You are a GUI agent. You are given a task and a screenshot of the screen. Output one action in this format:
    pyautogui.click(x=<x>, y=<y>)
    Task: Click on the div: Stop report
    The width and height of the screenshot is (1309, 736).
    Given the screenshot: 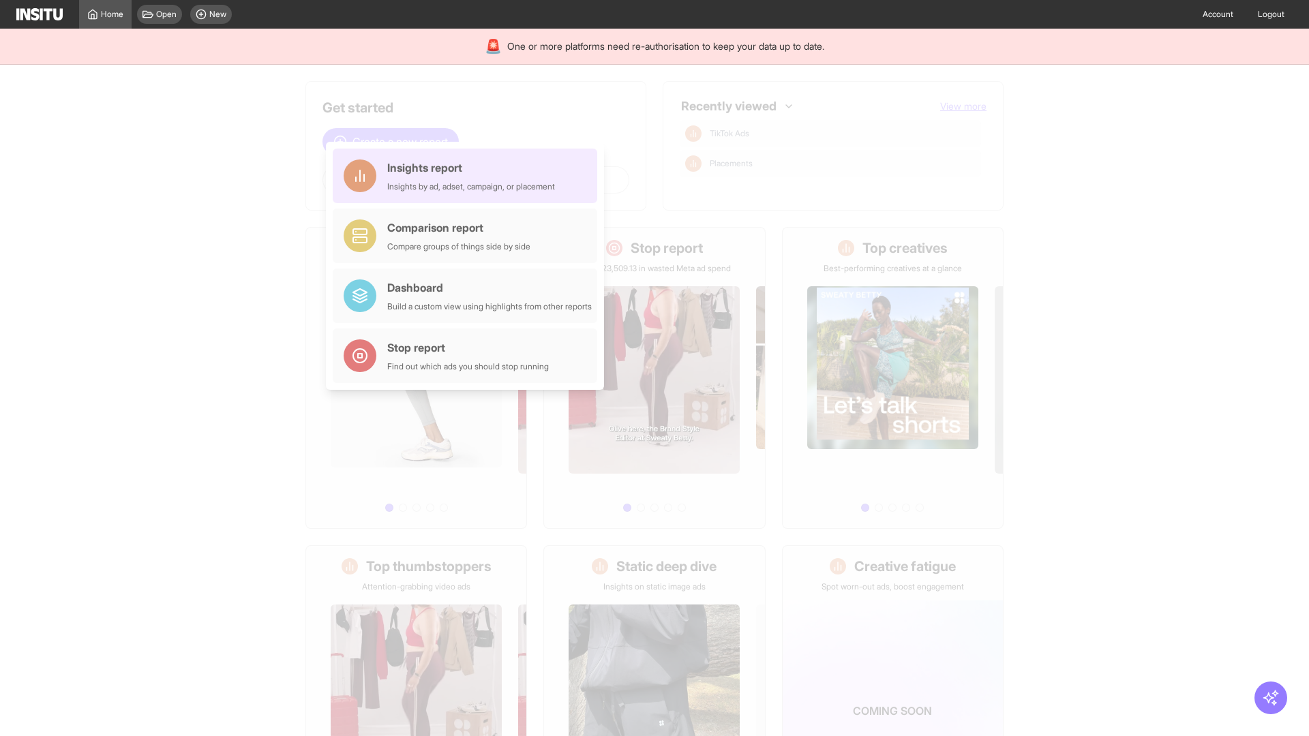 What is the action you would take?
    pyautogui.click(x=468, y=348)
    